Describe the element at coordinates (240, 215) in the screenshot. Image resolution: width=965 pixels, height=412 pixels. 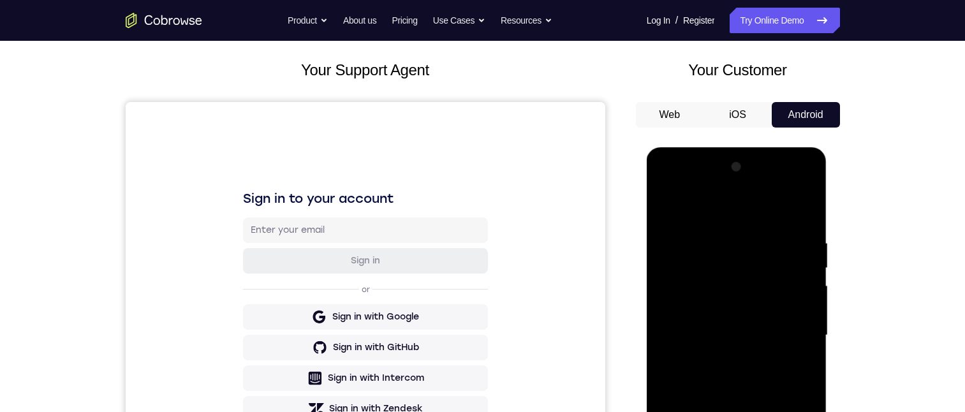
I see `button: Sign in with Google` at that location.